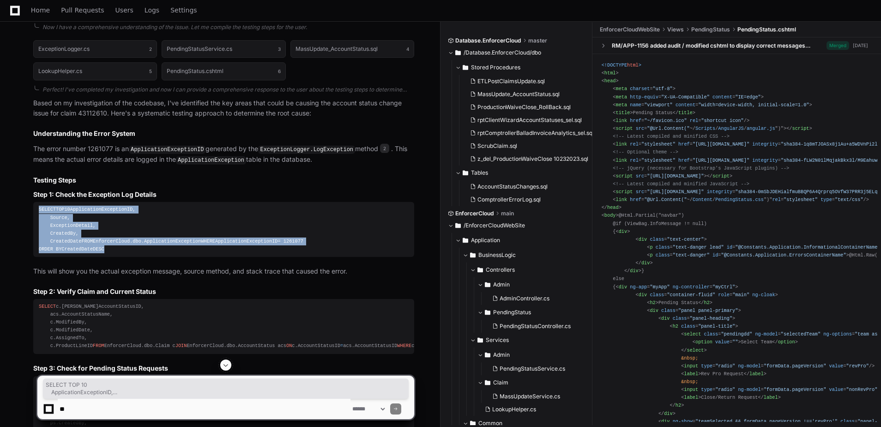 Image resolution: width=881 pixels, height=427 pixels. I want to click on span: p, so click(651, 247).